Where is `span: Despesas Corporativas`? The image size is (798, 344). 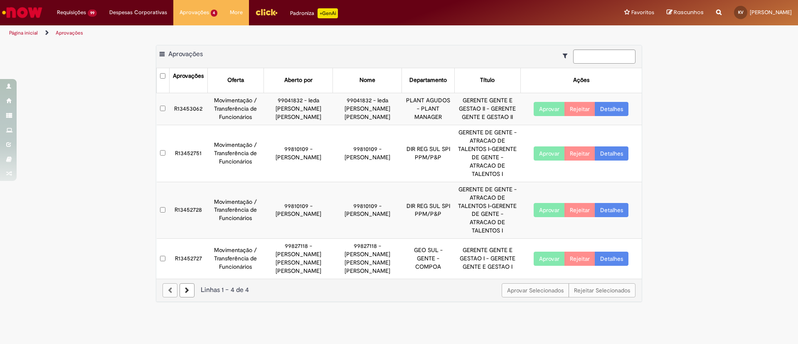 span: Despesas Corporativas is located at coordinates (138, 12).